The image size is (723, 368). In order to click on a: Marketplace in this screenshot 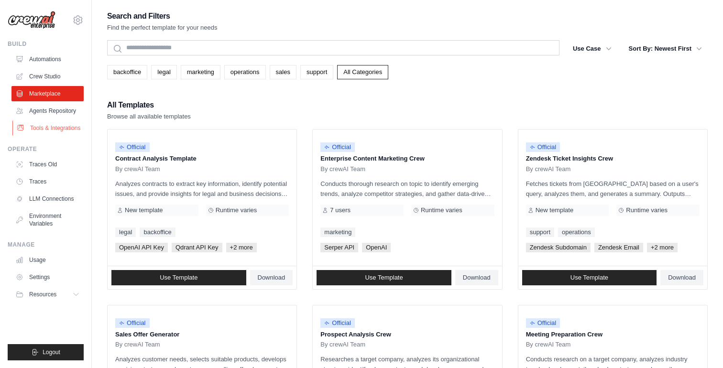, I will do `click(47, 94)`.